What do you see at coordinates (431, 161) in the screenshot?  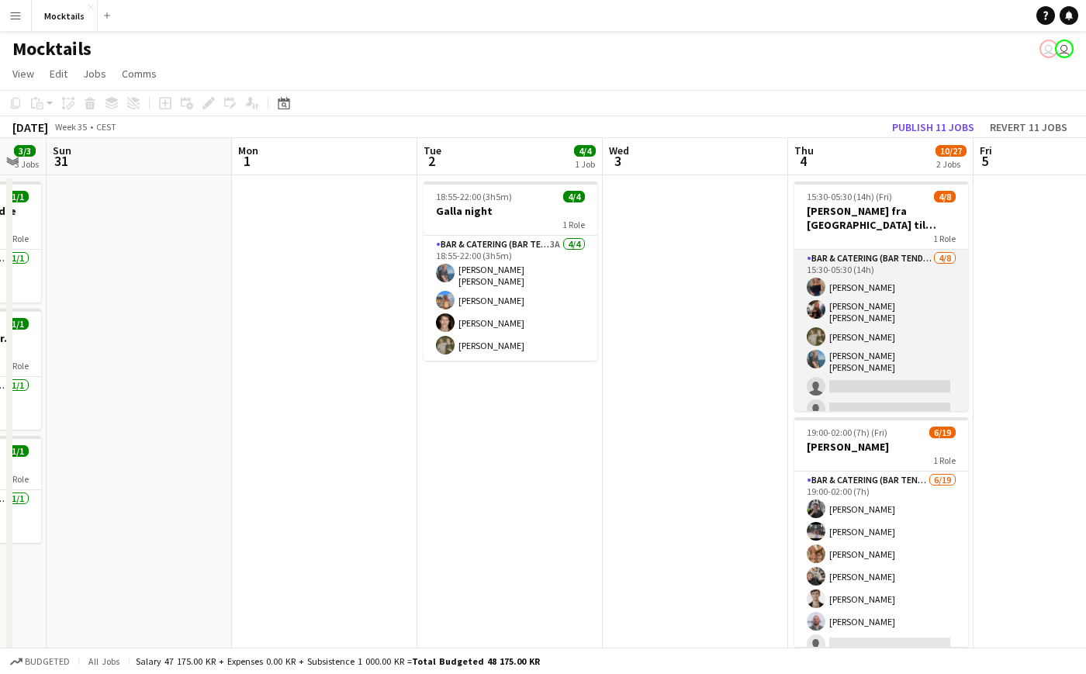 I see `span: 2` at bounding box center [431, 161].